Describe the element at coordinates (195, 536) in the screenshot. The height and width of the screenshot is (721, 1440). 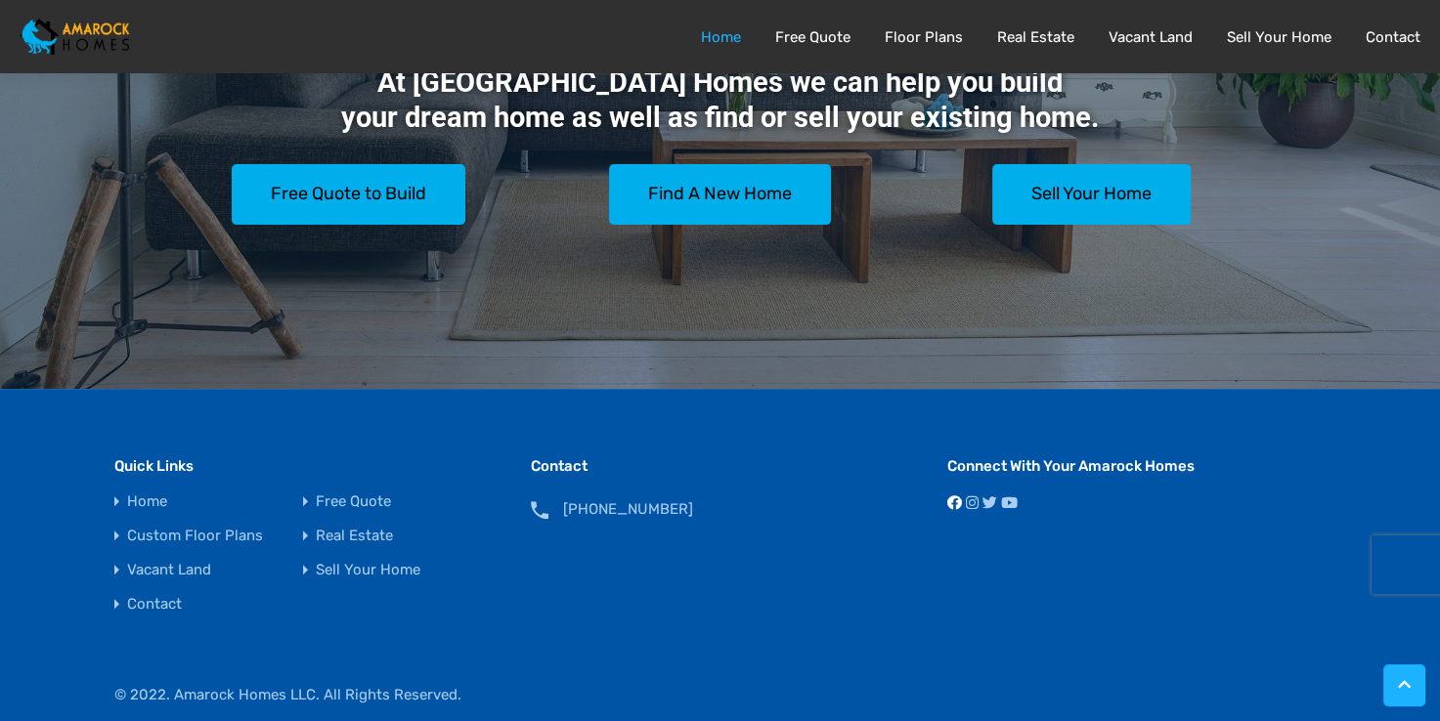
I see `a: Custom Floor Plans` at that location.